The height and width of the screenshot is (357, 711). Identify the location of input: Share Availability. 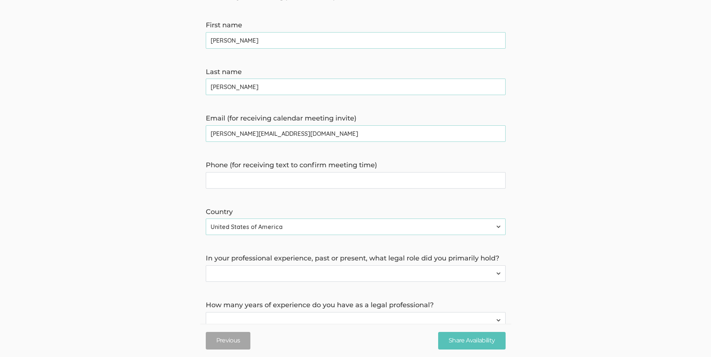
(471, 341).